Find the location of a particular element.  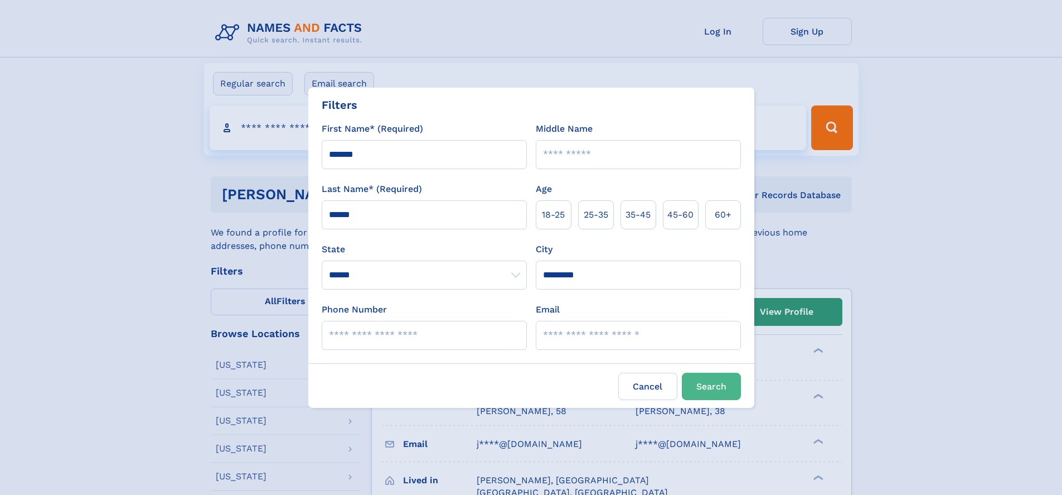

span: 35‑45 is located at coordinates (638, 215).